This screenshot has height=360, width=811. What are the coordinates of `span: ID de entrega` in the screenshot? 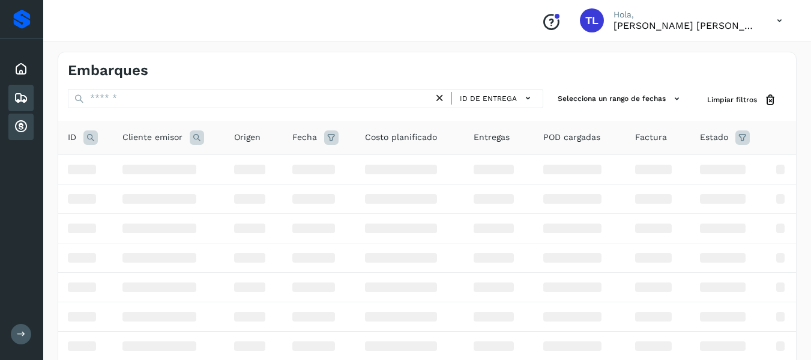 It's located at (488, 98).